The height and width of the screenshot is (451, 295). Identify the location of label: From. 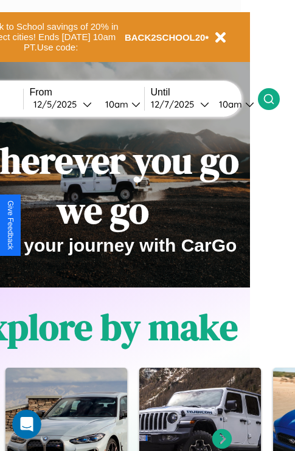
(87, 92).